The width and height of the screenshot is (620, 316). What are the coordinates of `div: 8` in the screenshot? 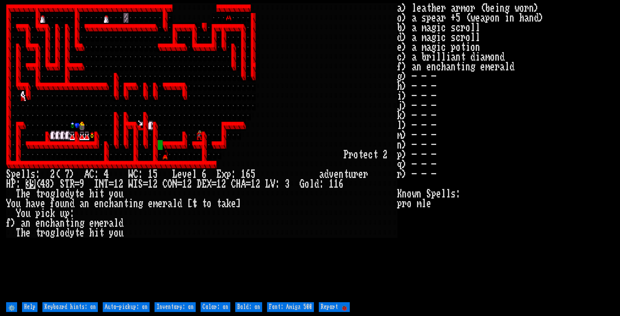 It's located at (48, 184).